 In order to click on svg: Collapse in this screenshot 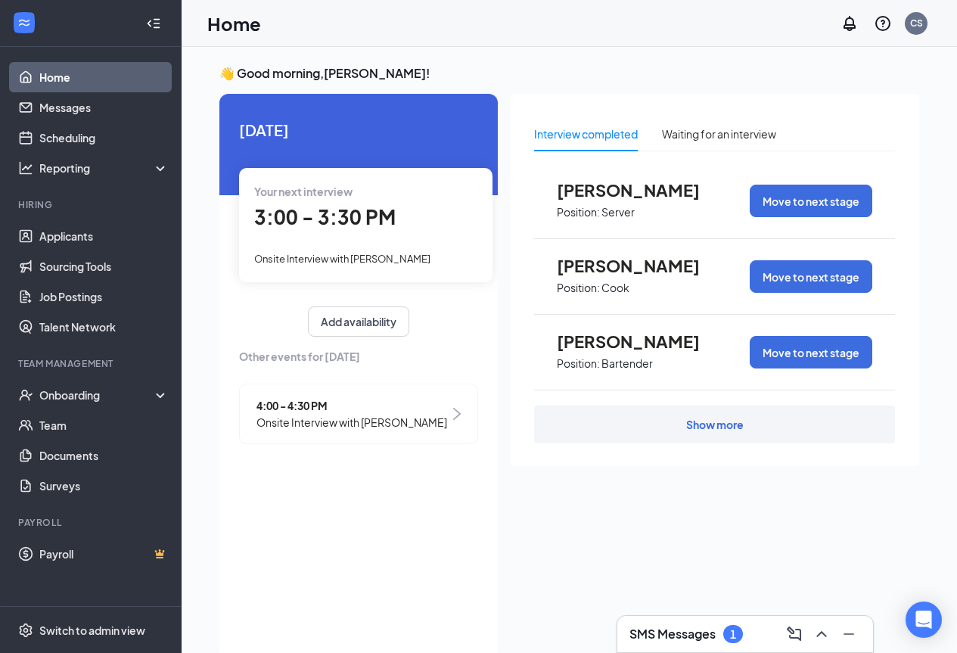, I will do `click(154, 23)`.